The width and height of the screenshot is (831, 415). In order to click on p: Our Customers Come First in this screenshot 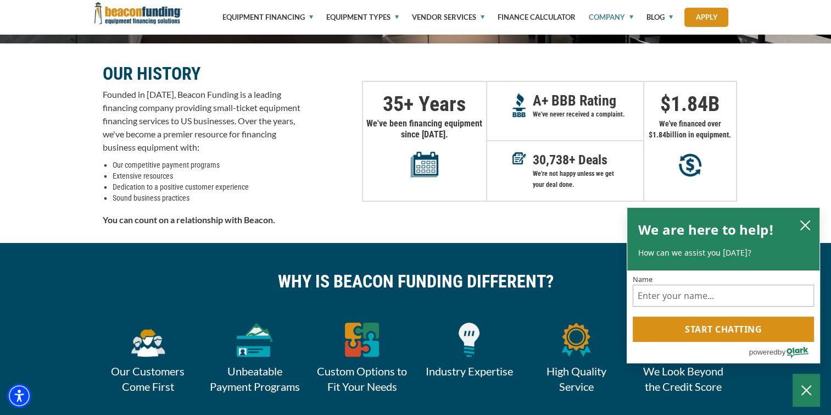, I will do `click(148, 379)`.